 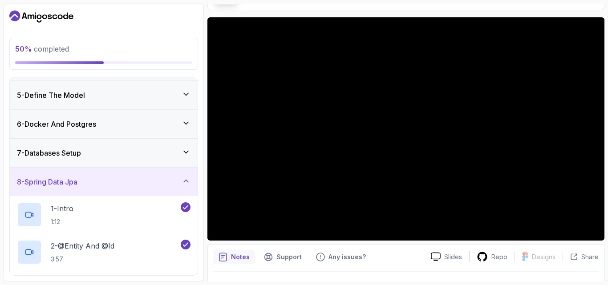 What do you see at coordinates (41, 16) in the screenshot?
I see `a: Dashboard` at bounding box center [41, 16].